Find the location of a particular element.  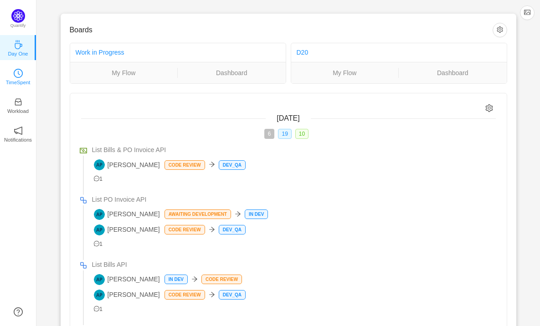

span: 10 is located at coordinates (302, 134).